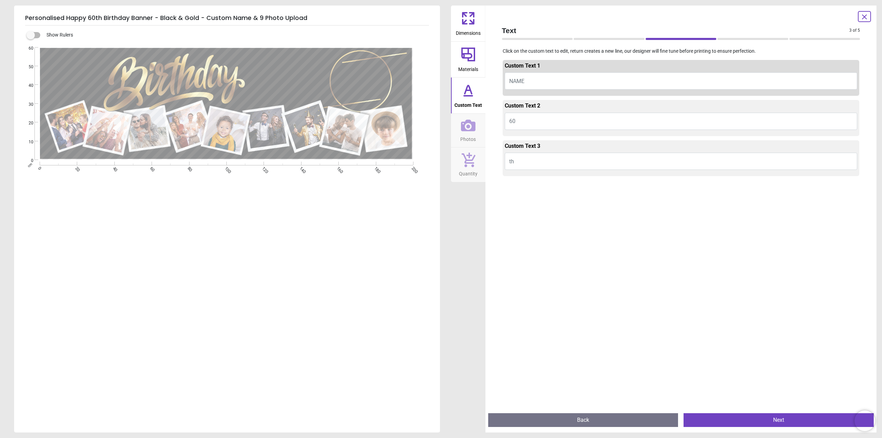 This screenshot has width=882, height=438. Describe the element at coordinates (676, 30) in the screenshot. I see `span: Text` at that location.